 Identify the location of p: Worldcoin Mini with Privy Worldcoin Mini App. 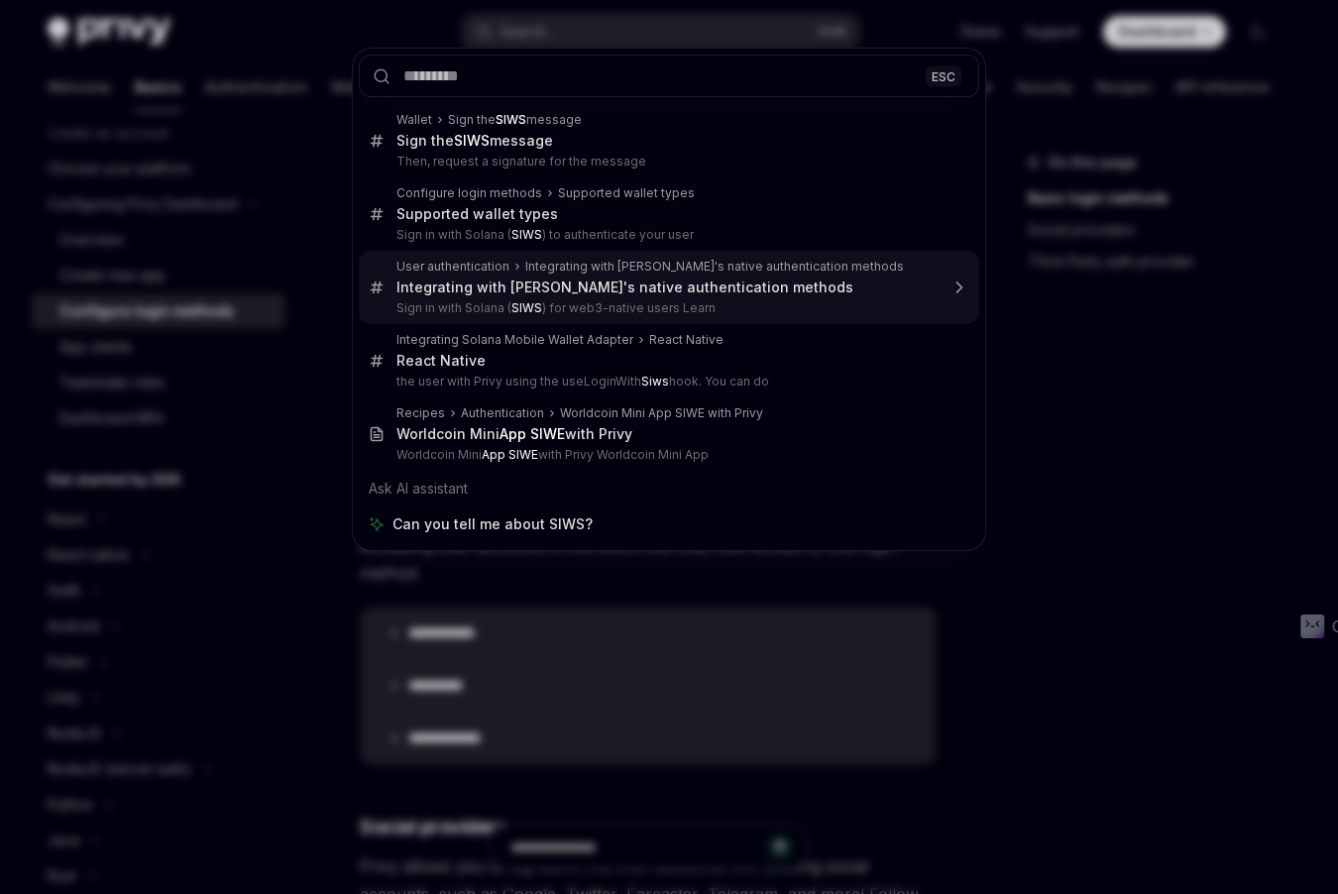
(667, 455).